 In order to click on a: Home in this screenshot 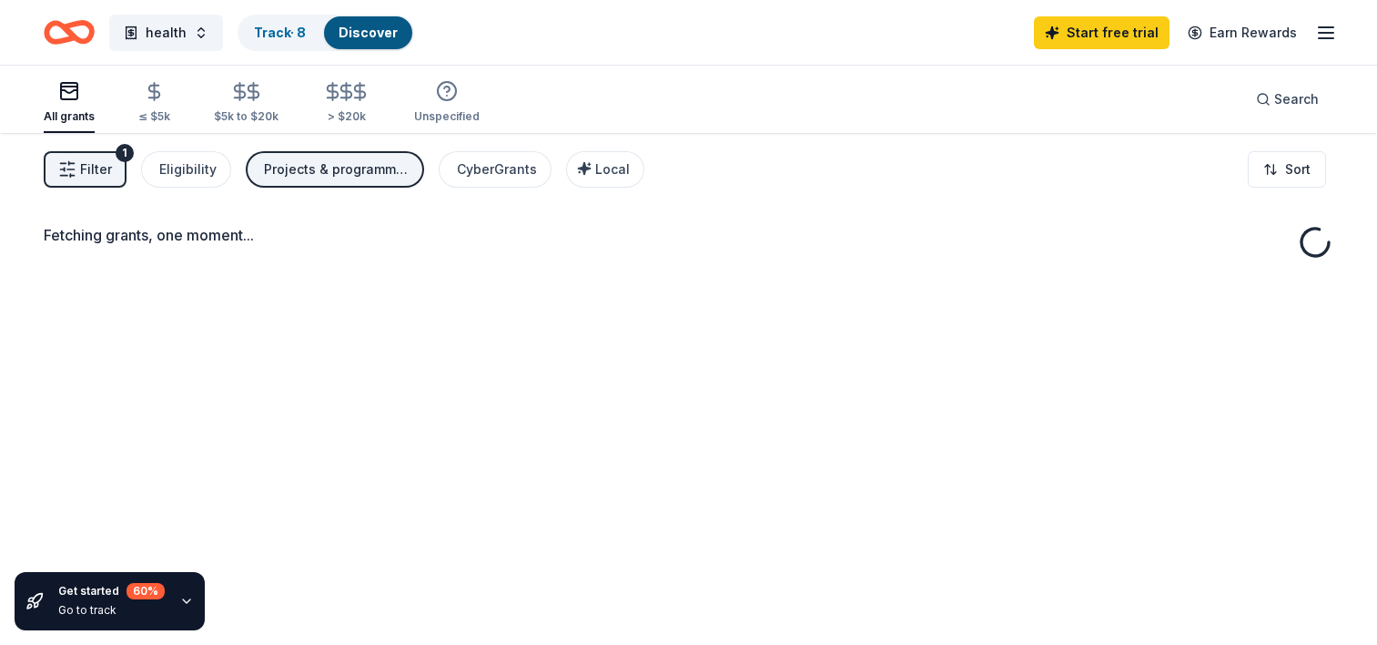, I will do `click(69, 32)`.